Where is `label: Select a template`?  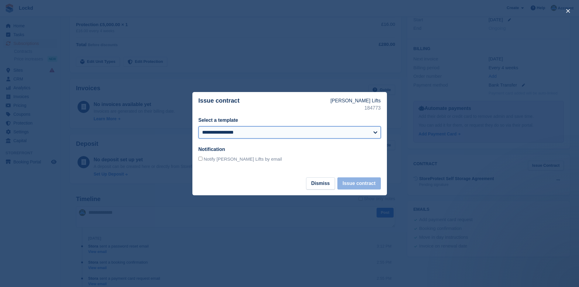
label: Select a template is located at coordinates (218, 120).